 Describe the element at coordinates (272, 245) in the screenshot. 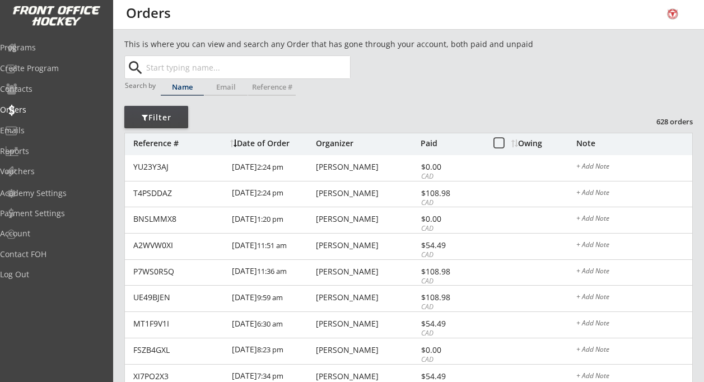

I see `font: 11:51 am` at that location.